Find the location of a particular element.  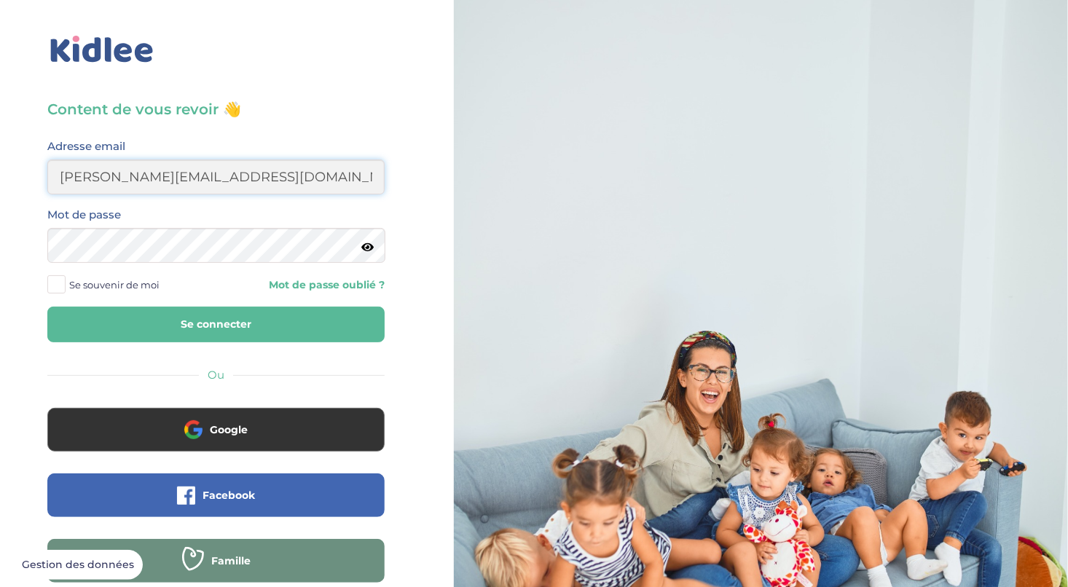

button: Se connecter is located at coordinates (216, 324).